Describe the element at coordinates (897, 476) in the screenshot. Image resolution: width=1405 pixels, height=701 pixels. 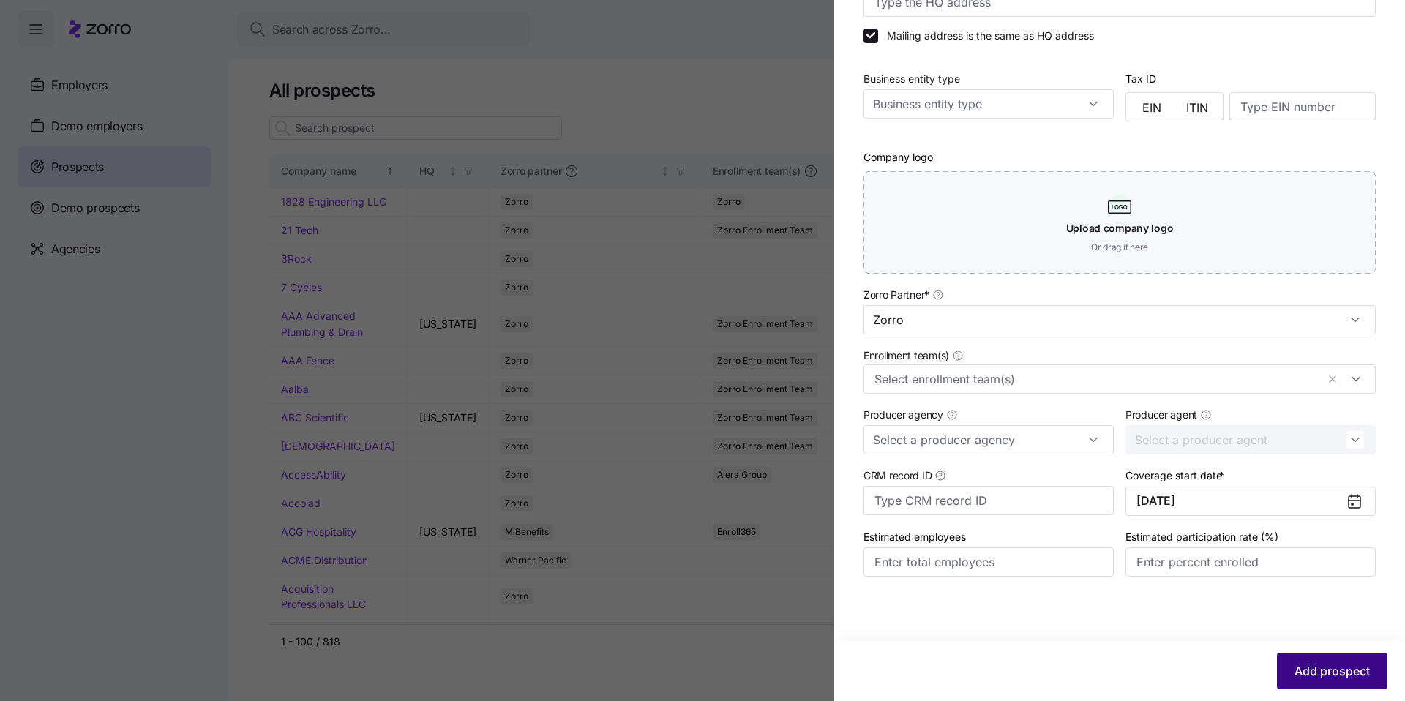
I see `span: CRM record ID` at that location.